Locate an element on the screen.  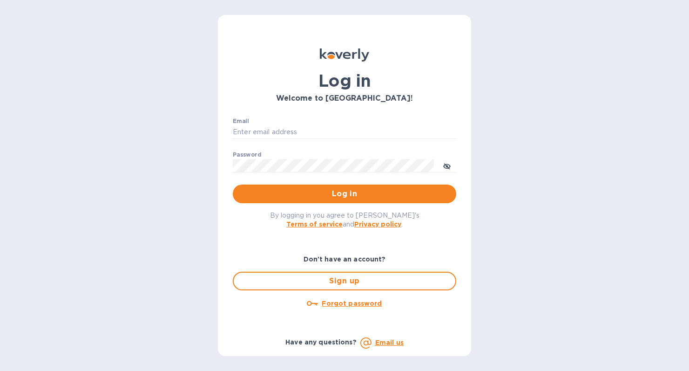
label: Password is located at coordinates (247, 155).